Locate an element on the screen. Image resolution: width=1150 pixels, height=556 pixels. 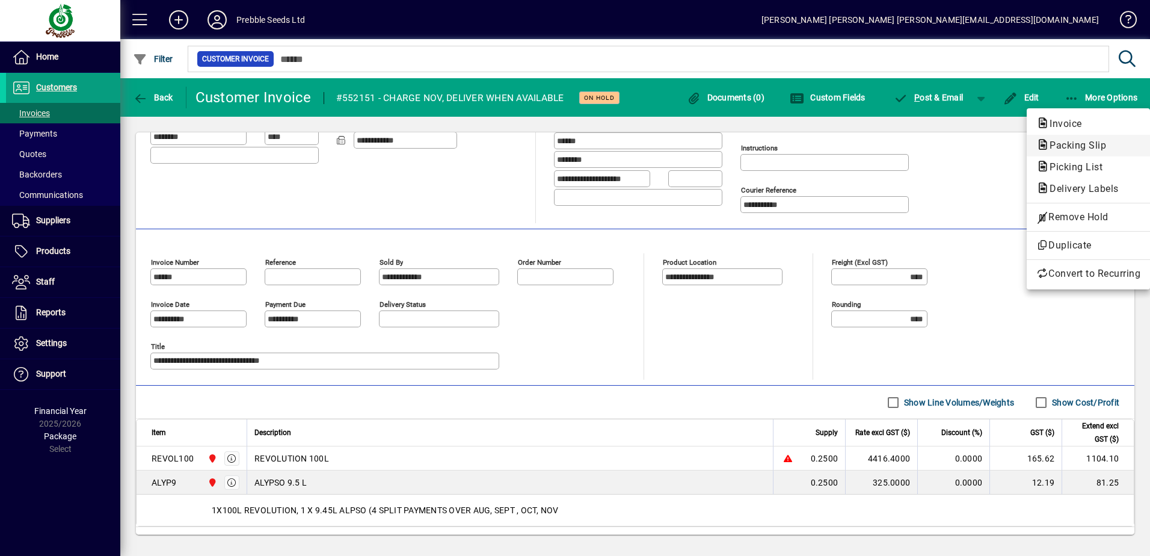
span: Remove Hold is located at coordinates (1088, 217).